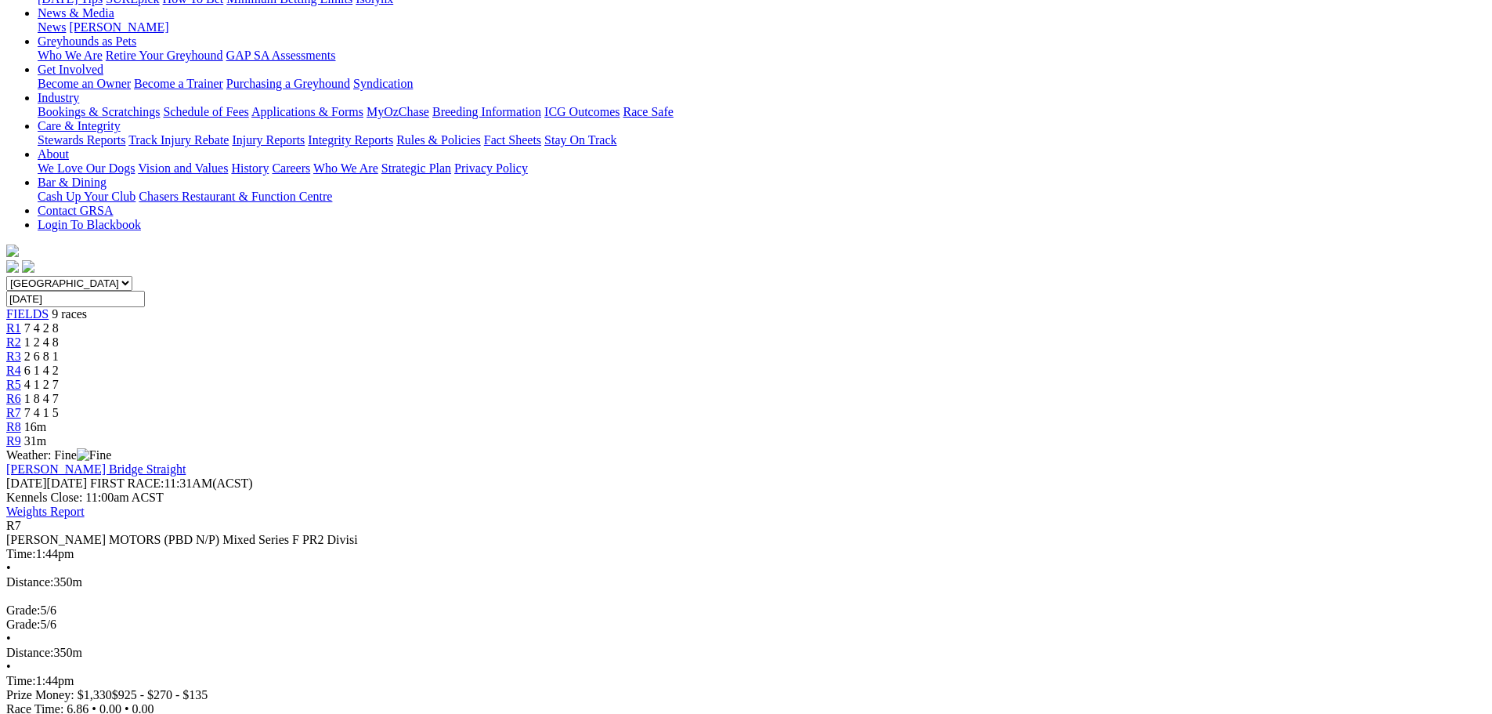 The image size is (1492, 714). Describe the element at coordinates (13, 370) in the screenshot. I see `span: R4` at that location.